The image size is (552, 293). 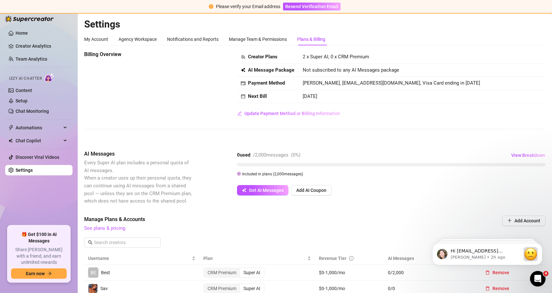 I want to click on span: plus, so click(x=509, y=220).